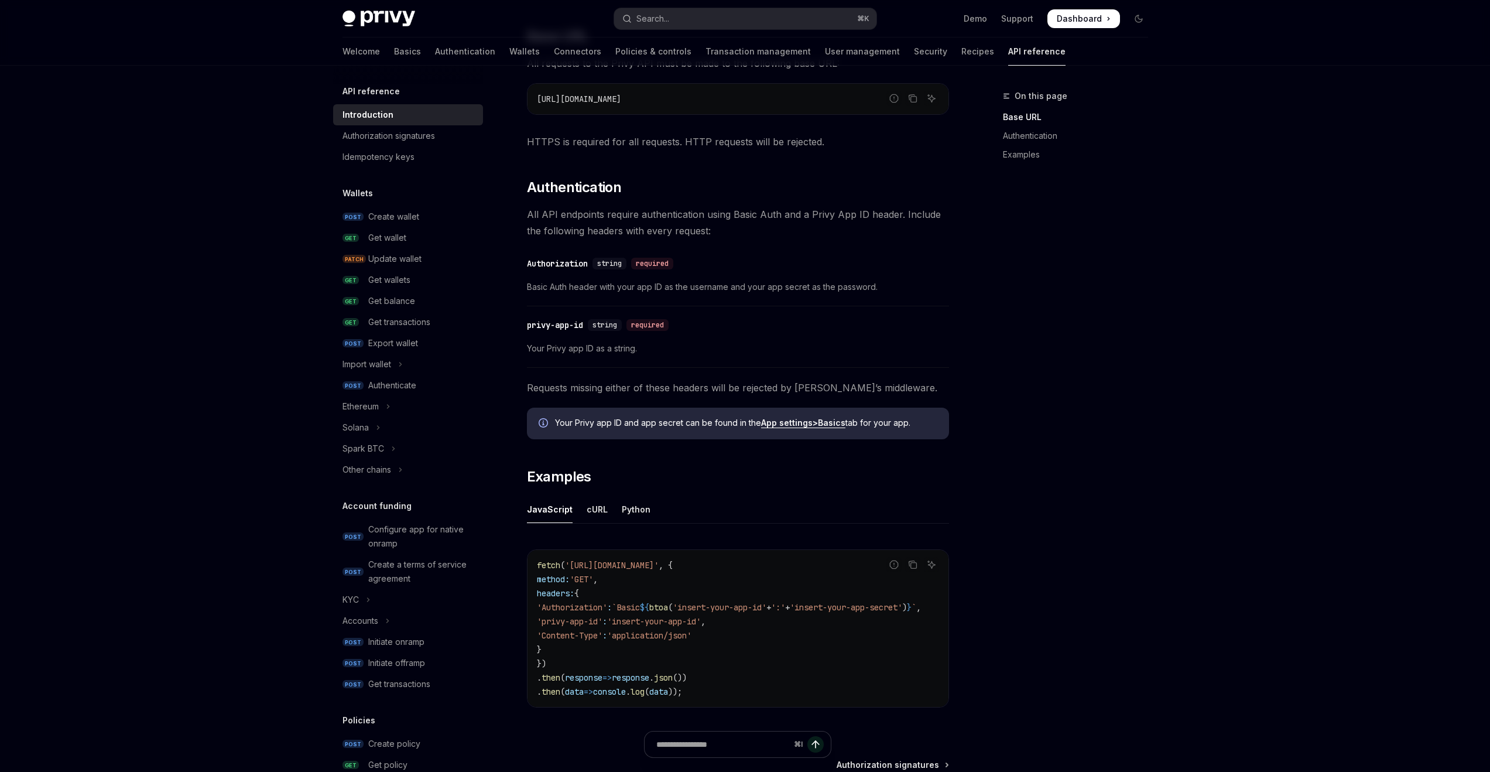 The width and height of the screenshot is (1490, 772). What do you see at coordinates (1037, 52) in the screenshot?
I see `a: API reference` at bounding box center [1037, 52].